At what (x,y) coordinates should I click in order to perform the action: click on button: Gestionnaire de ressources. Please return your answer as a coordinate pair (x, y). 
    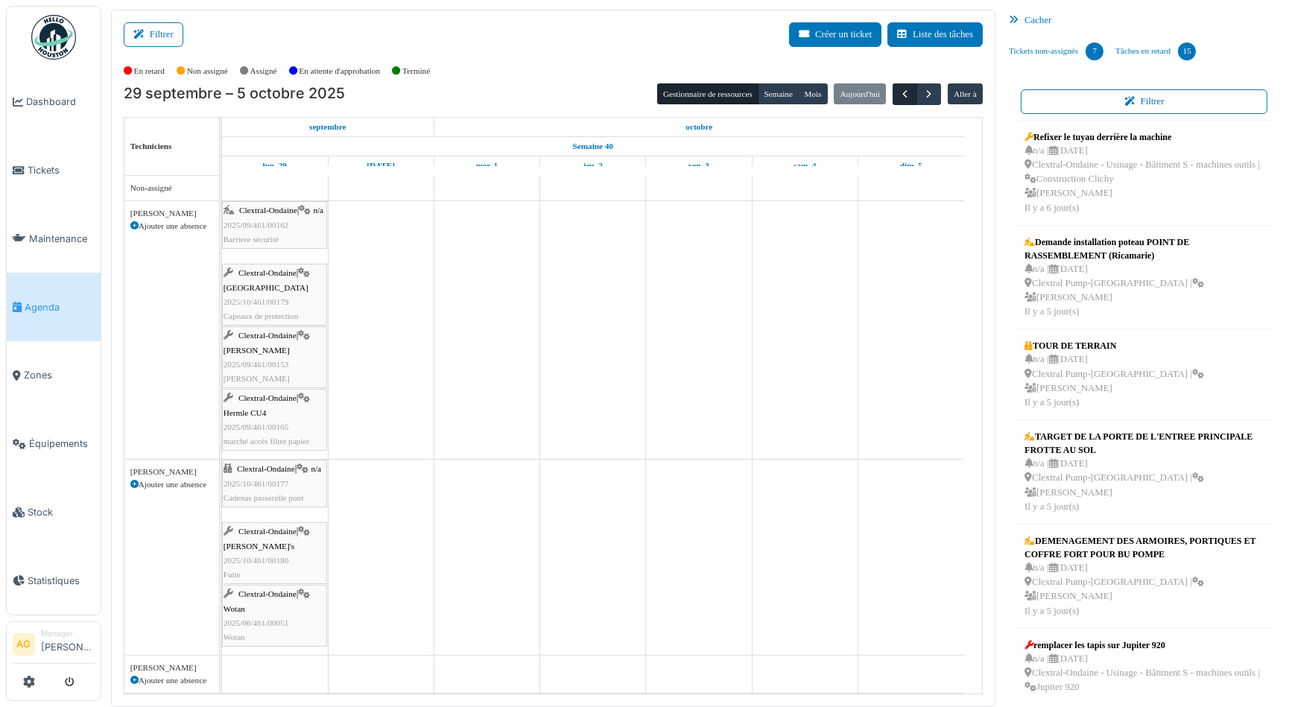
    Looking at the image, I should click on (708, 94).